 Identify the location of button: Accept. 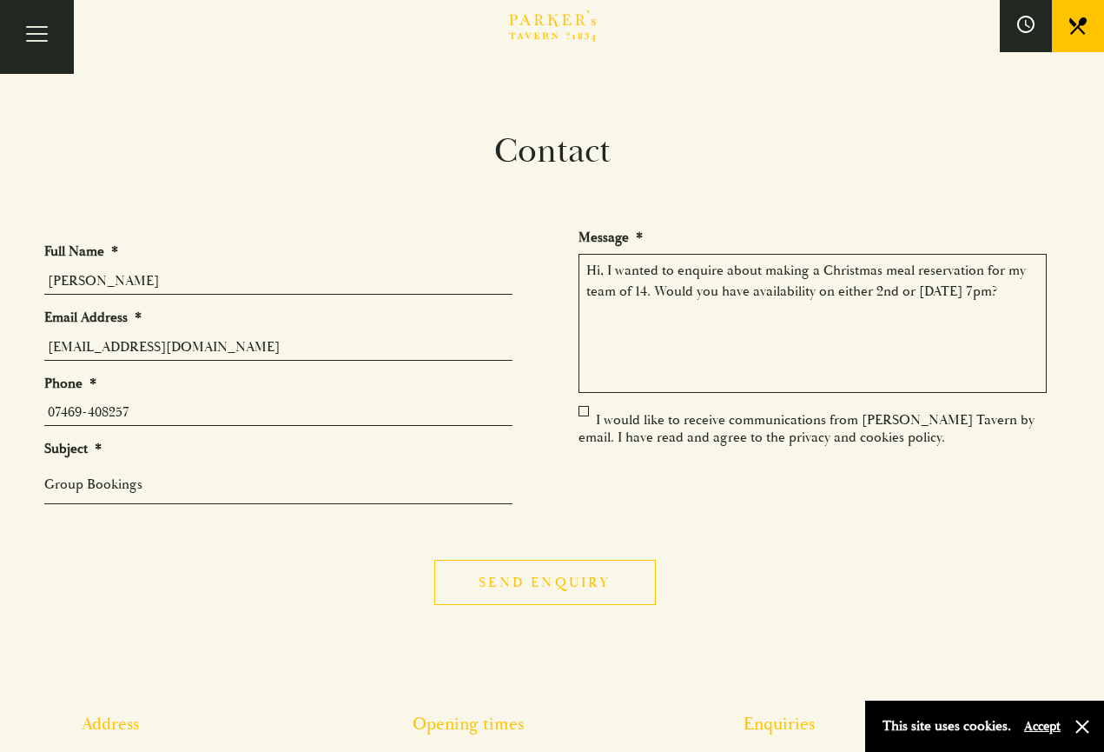
(1043, 726).